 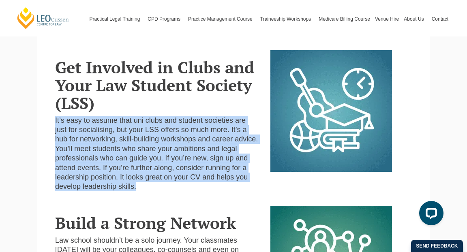 I want to click on a: Venue Hire, so click(x=387, y=19).